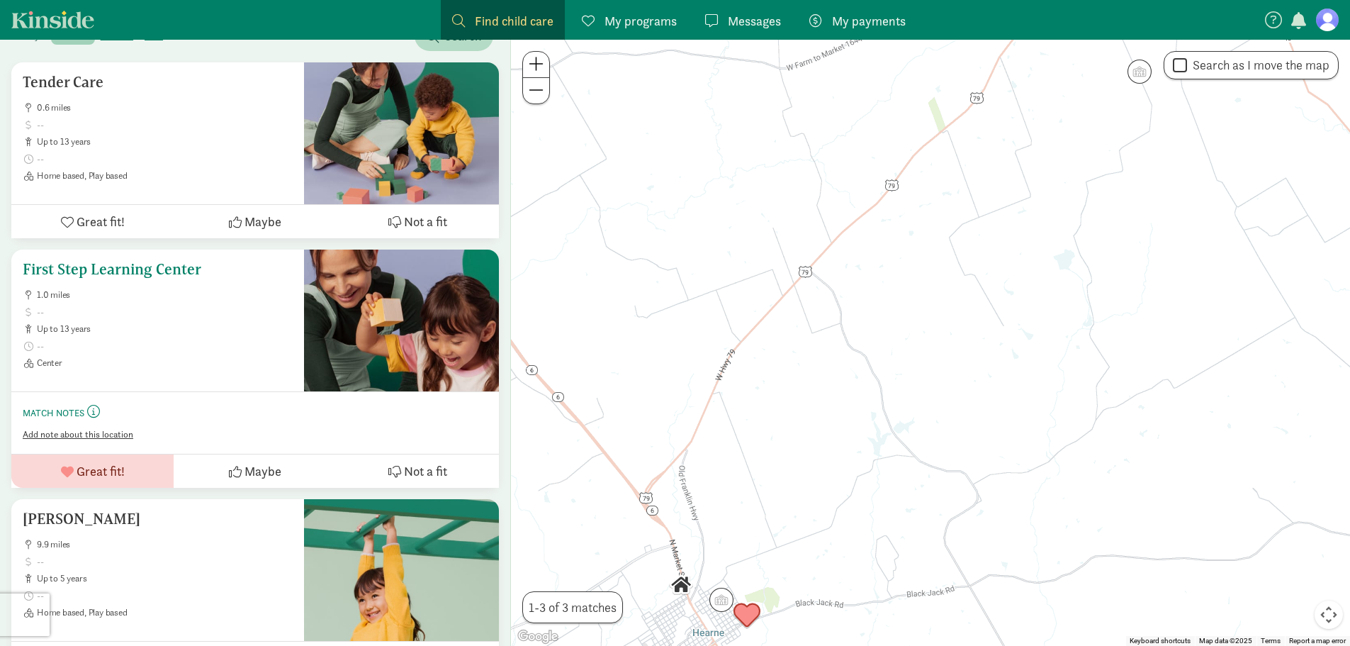 The height and width of the screenshot is (646, 1350). What do you see at coordinates (538, 637) in the screenshot?
I see `a: Open this area in Google Maps (opens a new window)` at bounding box center [538, 637].